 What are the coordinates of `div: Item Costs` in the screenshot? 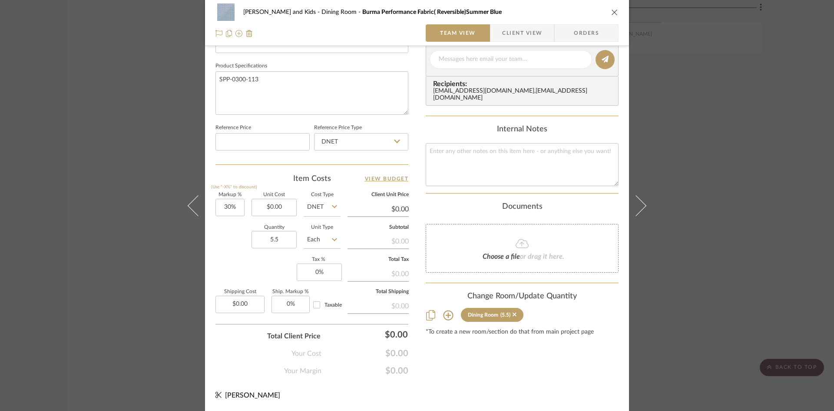 It's located at (312, 179).